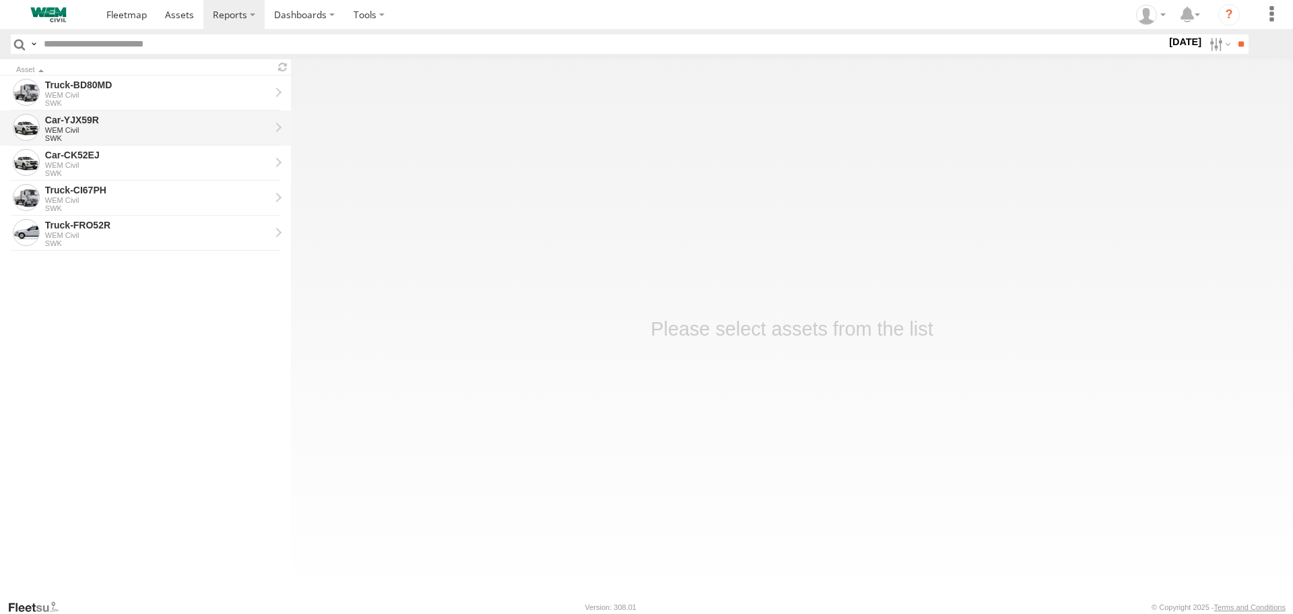 This screenshot has height=614, width=1293. Describe the element at coordinates (34, 44) in the screenshot. I see `label: Search Query` at that location.